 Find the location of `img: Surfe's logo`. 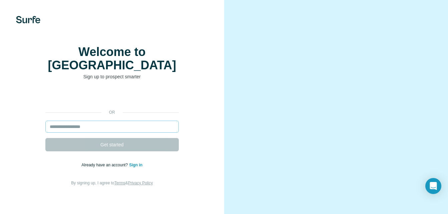

img: Surfe's logo is located at coordinates (28, 20).